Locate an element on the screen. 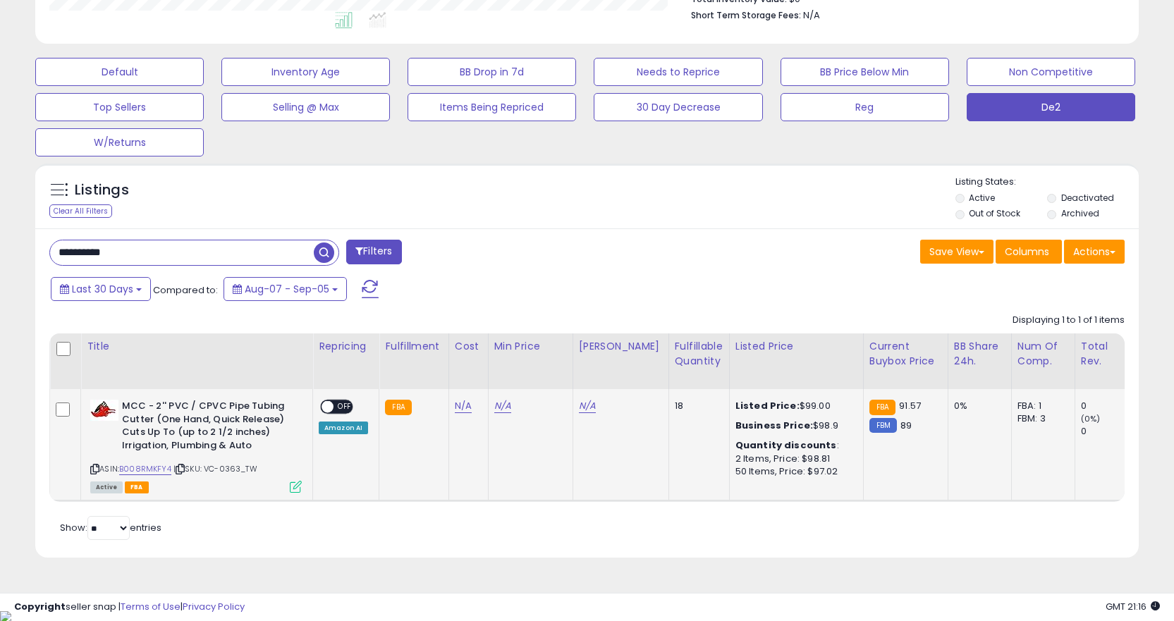 The width and height of the screenshot is (1174, 621). div: 18 is located at coordinates (697, 406).